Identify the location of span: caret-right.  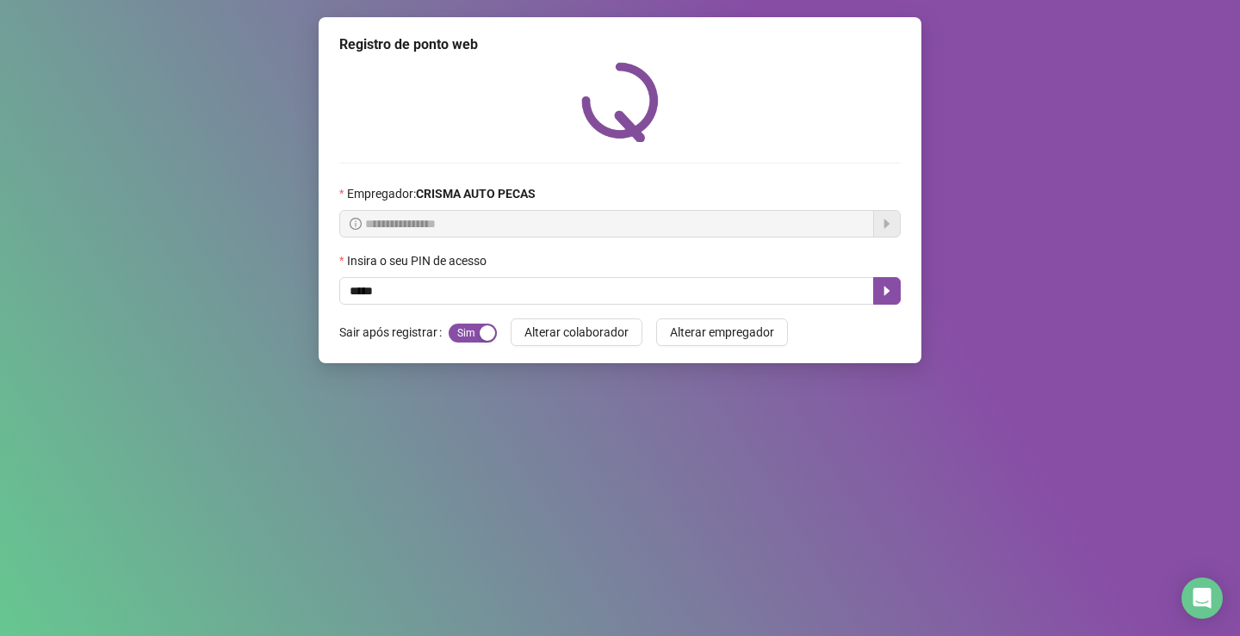
(887, 291).